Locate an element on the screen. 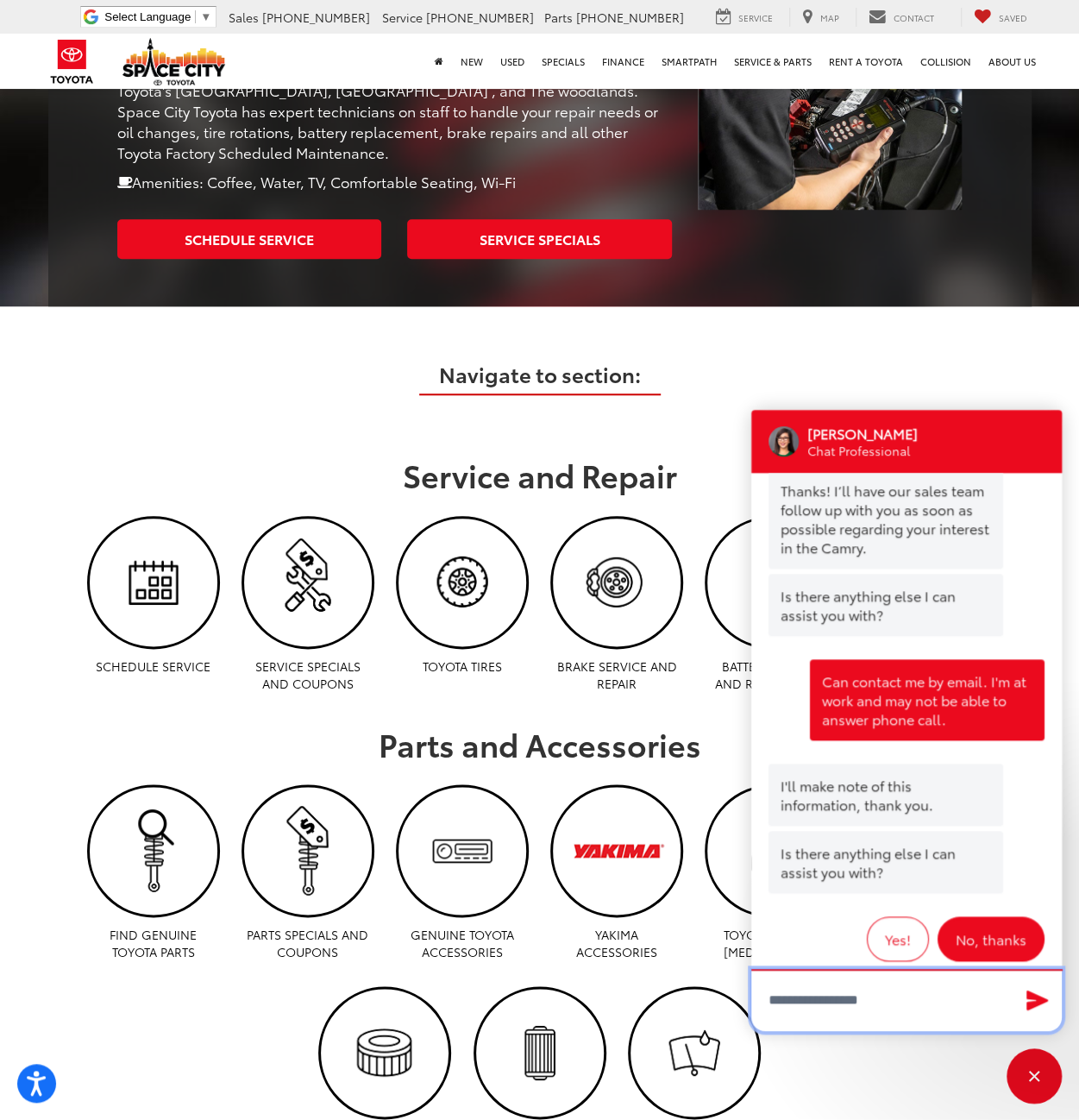 This screenshot has width=1079, height=1120. div: Close is located at coordinates (1034, 1076).